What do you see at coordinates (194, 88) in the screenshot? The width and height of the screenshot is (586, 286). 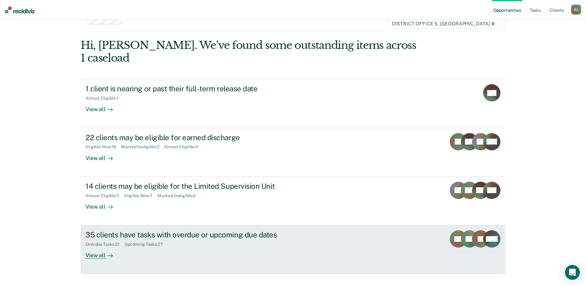 I see `div: 1 client is nearing or past their full-term release date` at bounding box center [194, 88].